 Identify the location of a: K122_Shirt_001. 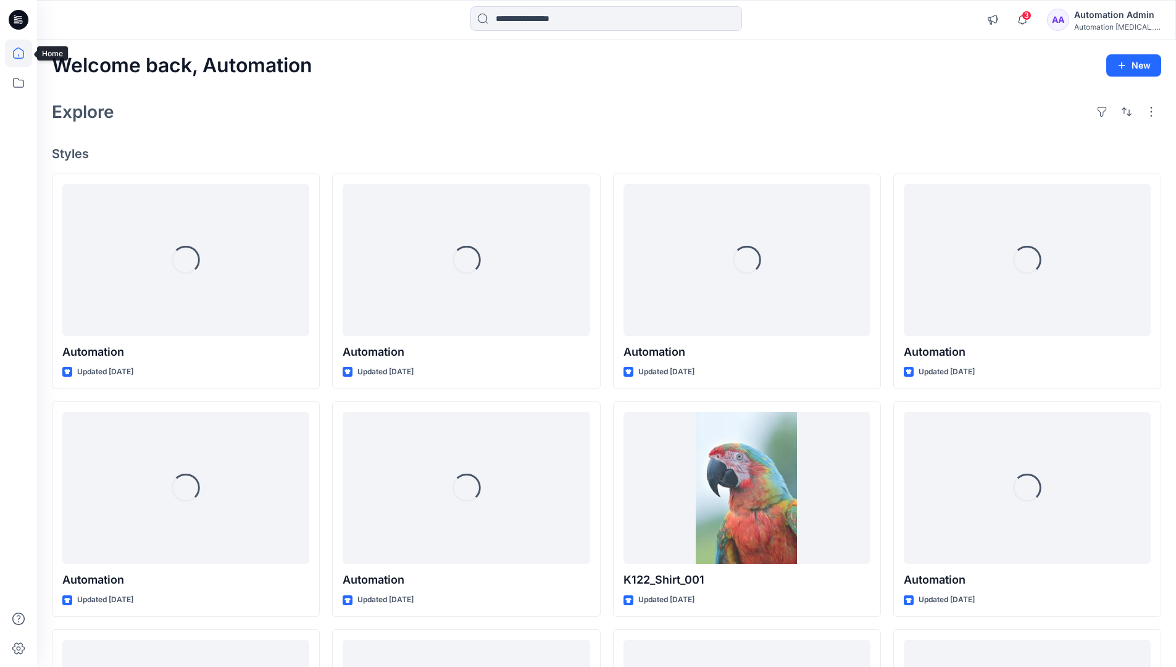
(747, 488).